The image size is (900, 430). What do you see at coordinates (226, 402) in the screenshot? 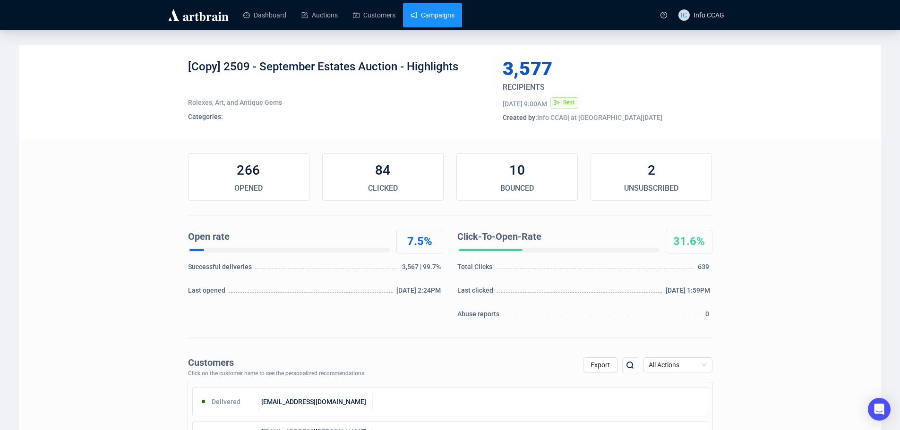
I see `div: Delivered` at bounding box center [226, 402].